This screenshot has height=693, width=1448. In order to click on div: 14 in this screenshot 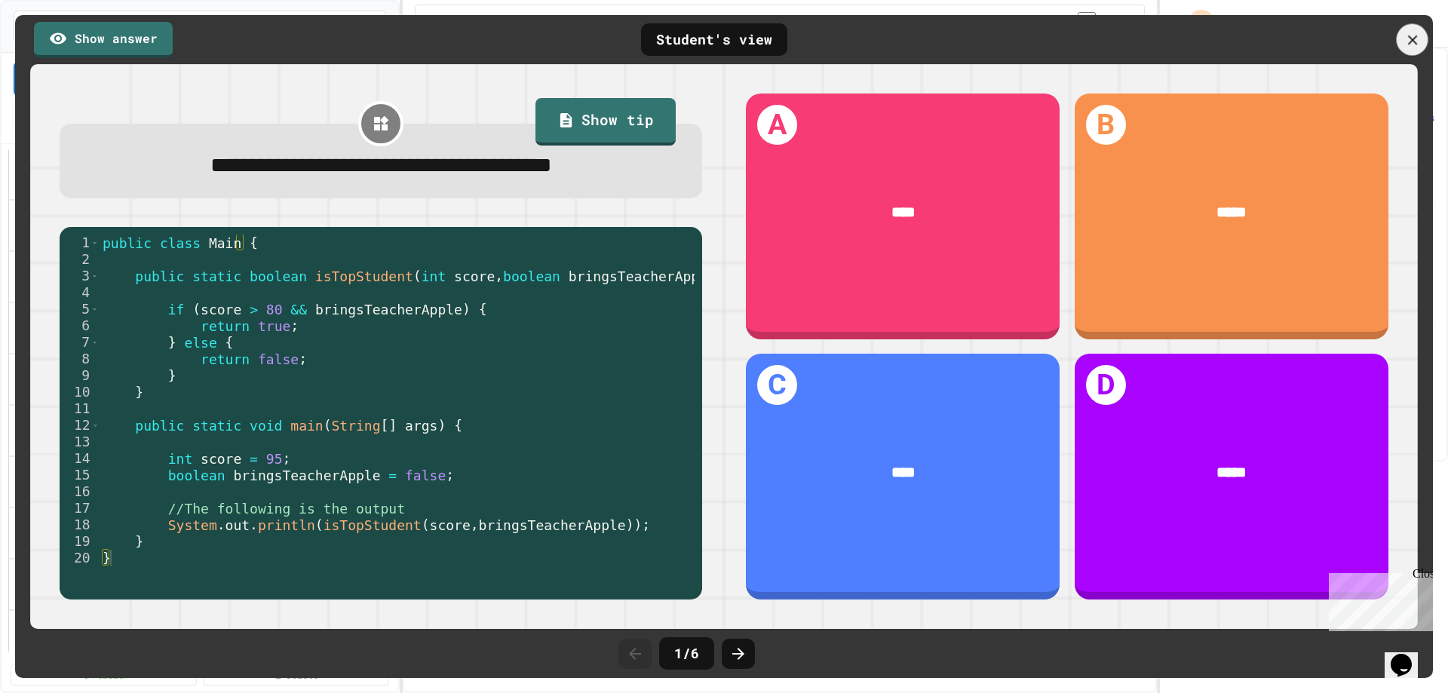, I will do `click(79, 459)`.